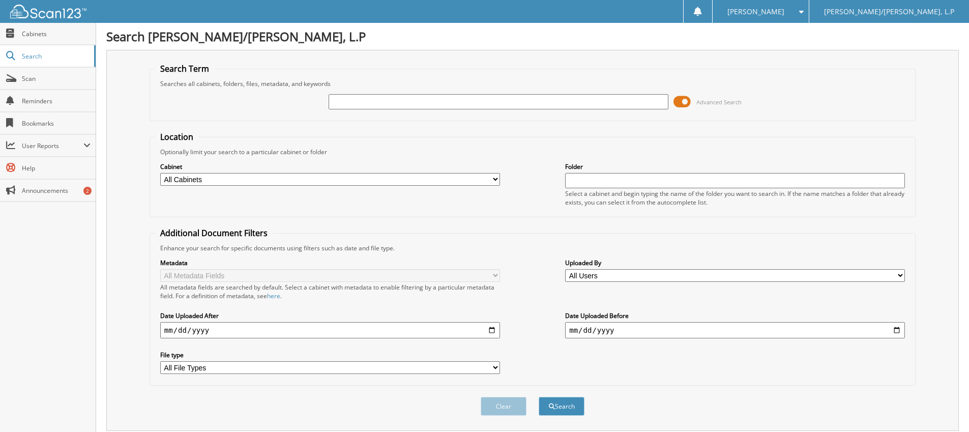  I want to click on input: start, so click(330, 330).